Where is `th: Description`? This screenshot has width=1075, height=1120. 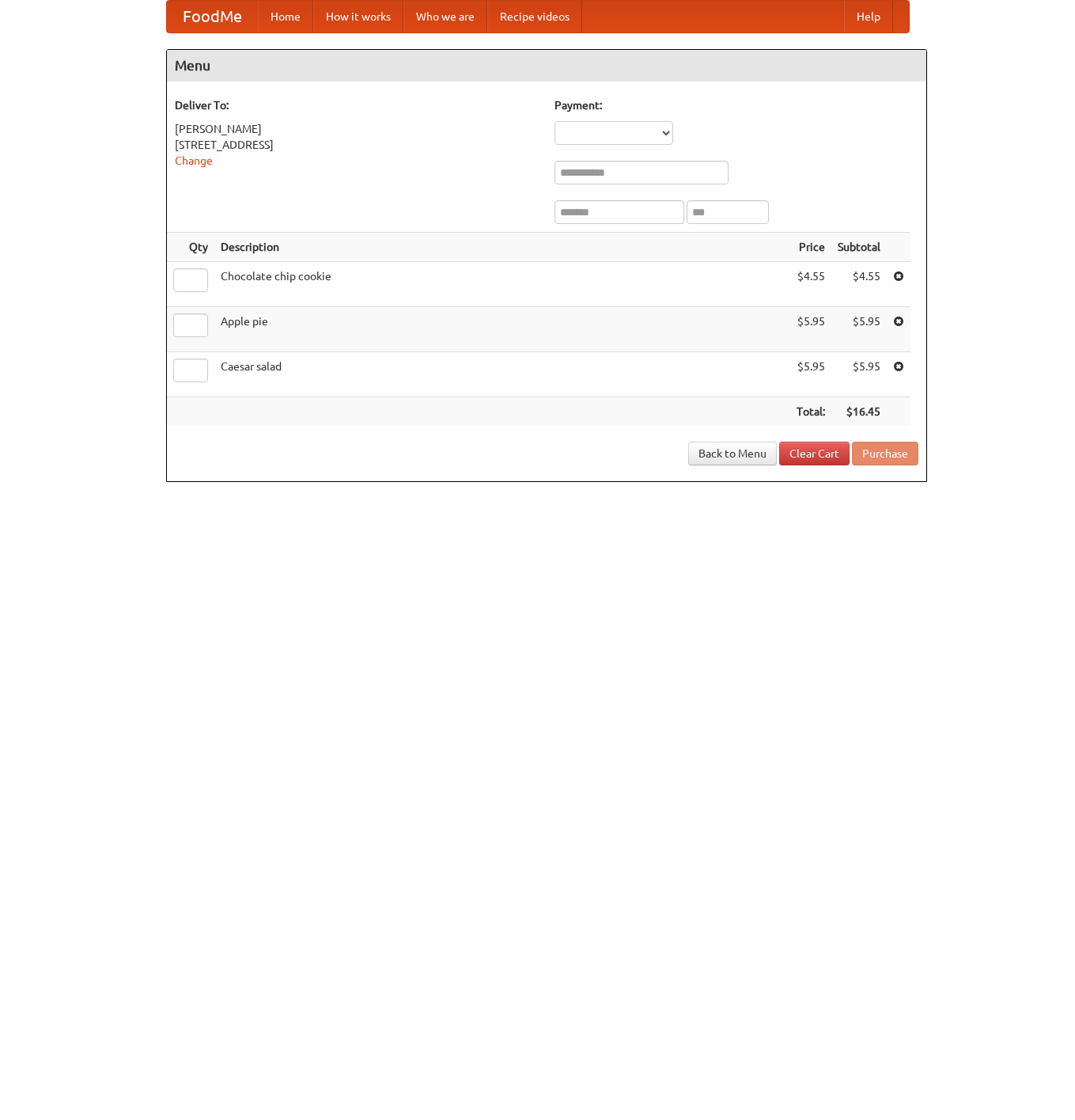
th: Description is located at coordinates (503, 247).